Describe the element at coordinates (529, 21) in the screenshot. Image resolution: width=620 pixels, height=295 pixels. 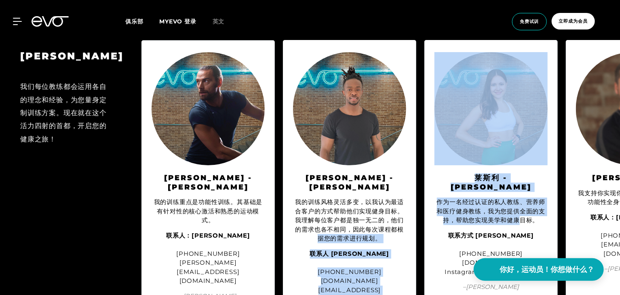
I see `a: 免费试训` at that location.